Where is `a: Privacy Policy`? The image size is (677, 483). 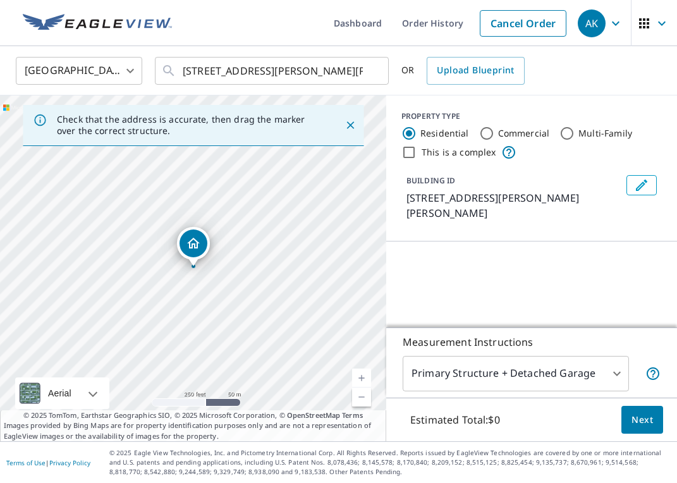
a: Privacy Policy is located at coordinates (70, 462).